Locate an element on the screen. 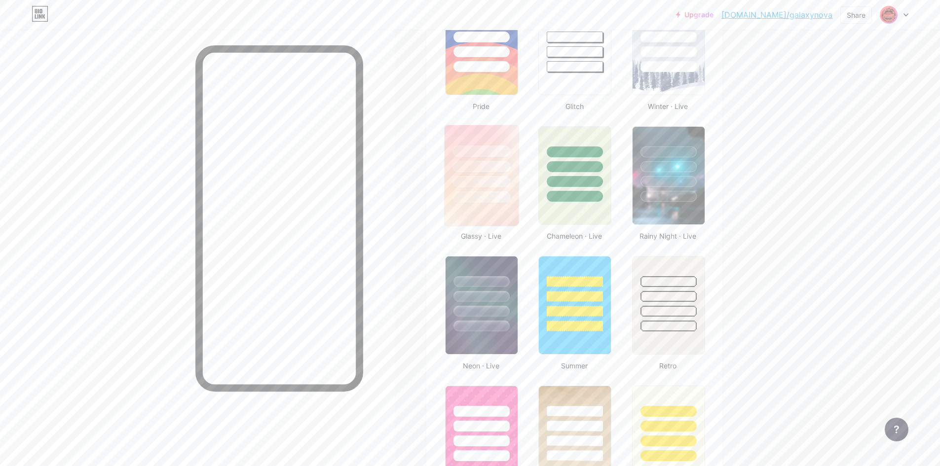  div: Share is located at coordinates (856, 15).